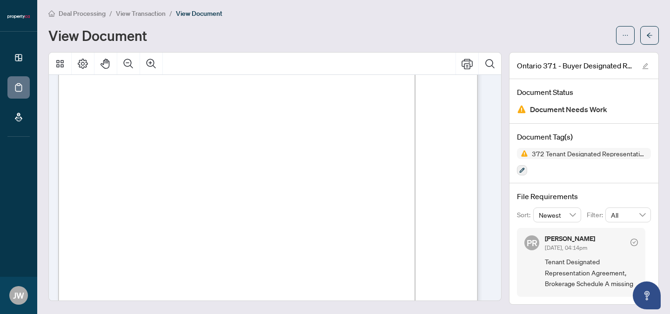 The image size is (670, 314). I want to click on img: logo, so click(19, 17).